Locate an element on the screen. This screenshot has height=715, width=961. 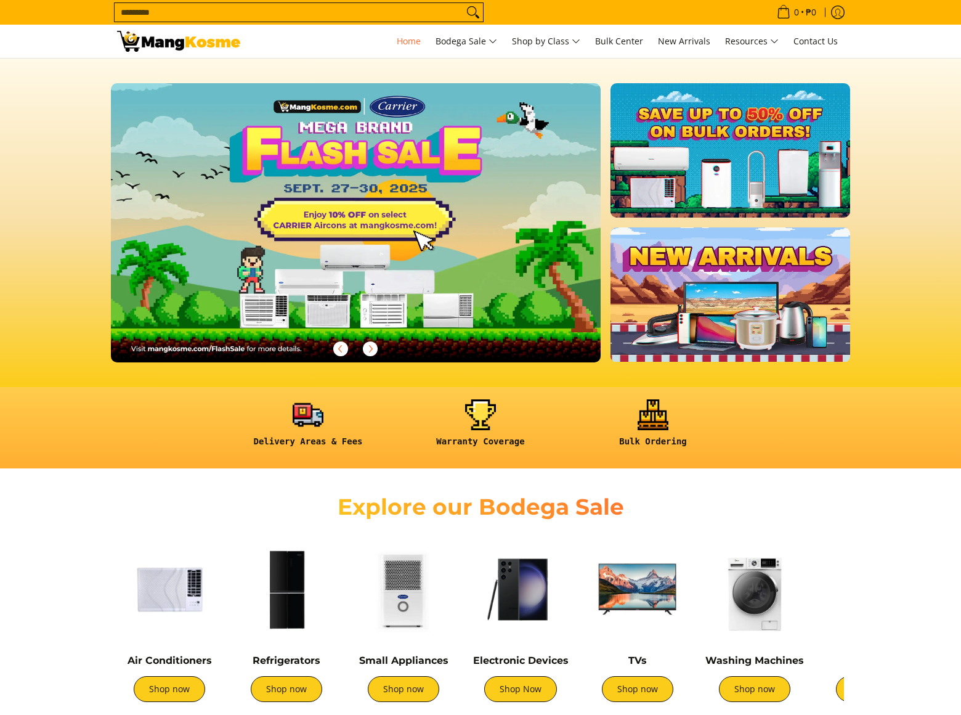
a: Shop Now is located at coordinates (521, 689).